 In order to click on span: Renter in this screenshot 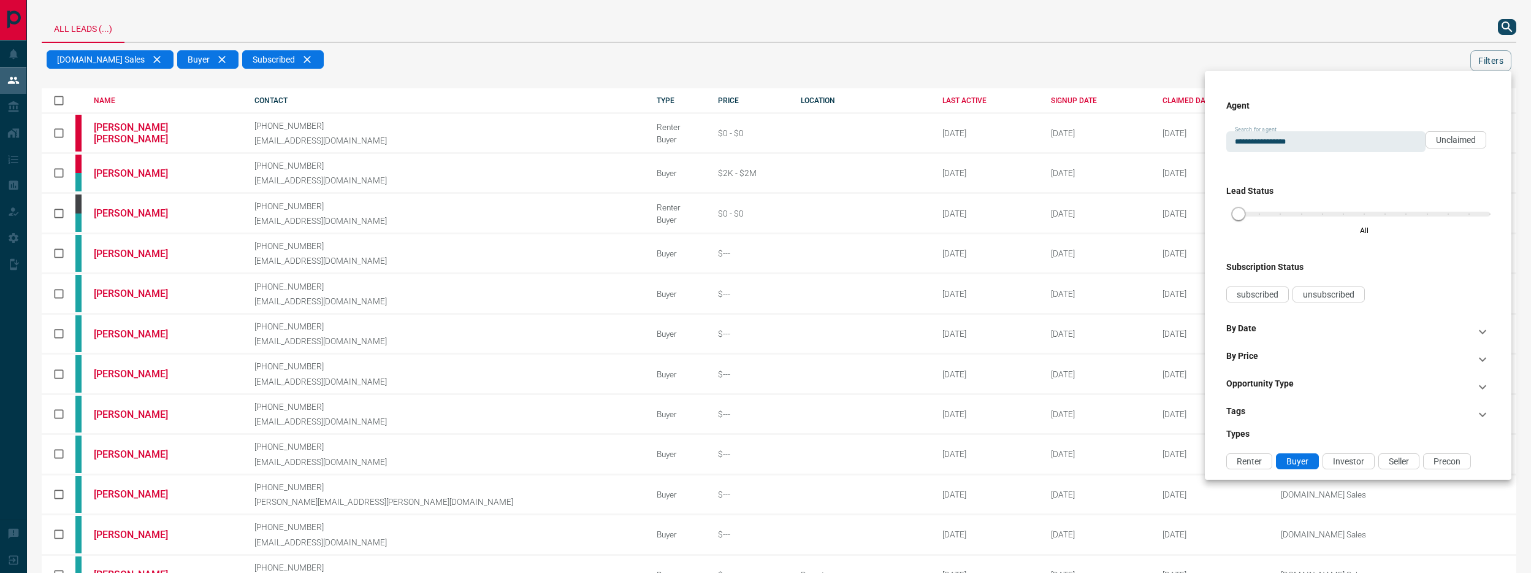, I will do `click(1249, 461)`.